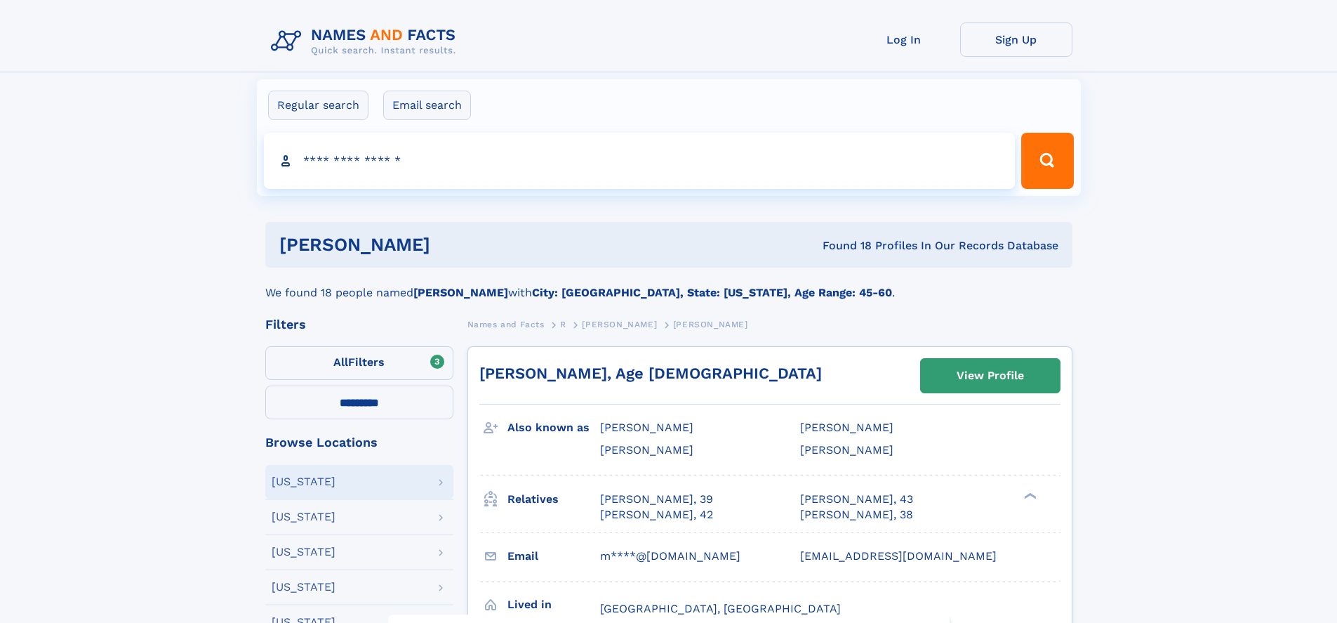  I want to click on div: Found 18 Profiles In Our Records Database, so click(842, 246).